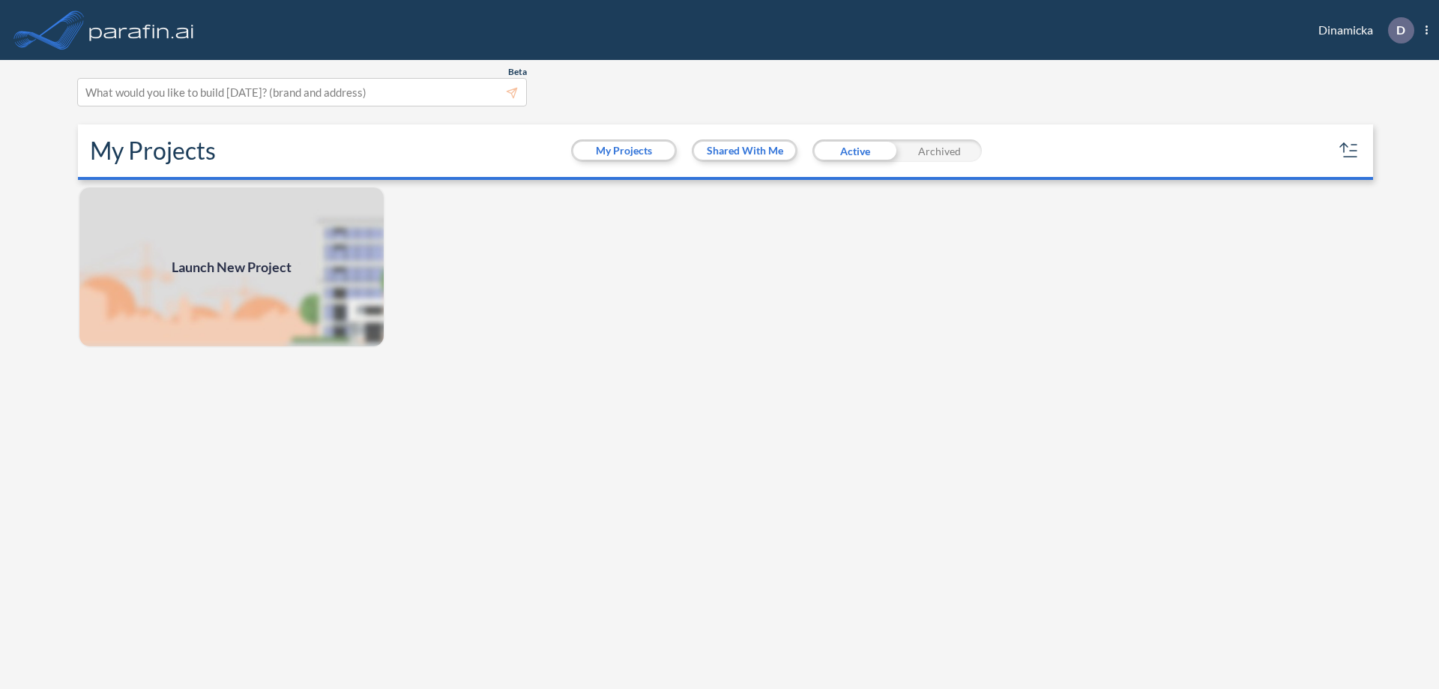 This screenshot has width=1439, height=689. Describe the element at coordinates (1362, 30) in the screenshot. I see `div: Dinamicka` at that location.